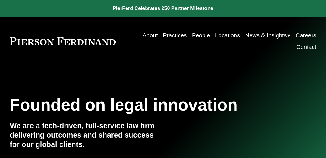 This screenshot has width=326, height=158. Describe the element at coordinates (228, 35) in the screenshot. I see `a: Locations` at that location.